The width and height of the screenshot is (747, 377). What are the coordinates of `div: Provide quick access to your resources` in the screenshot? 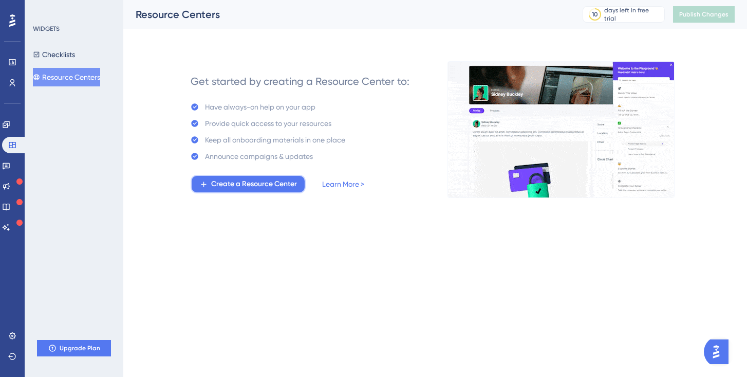 It's located at (268, 123).